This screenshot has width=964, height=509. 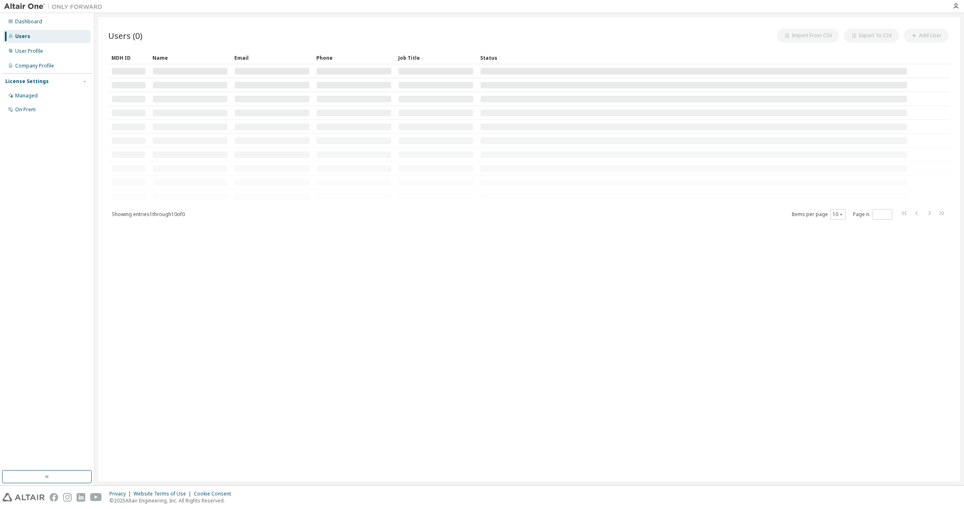 I want to click on img: youtube.svg, so click(x=96, y=498).